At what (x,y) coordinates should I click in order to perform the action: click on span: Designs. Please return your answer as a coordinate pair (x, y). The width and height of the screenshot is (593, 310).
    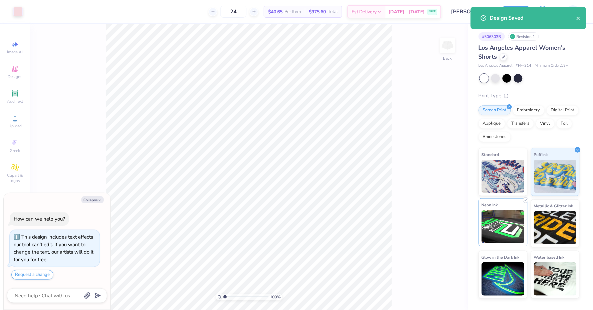
    Looking at the image, I should click on (15, 77).